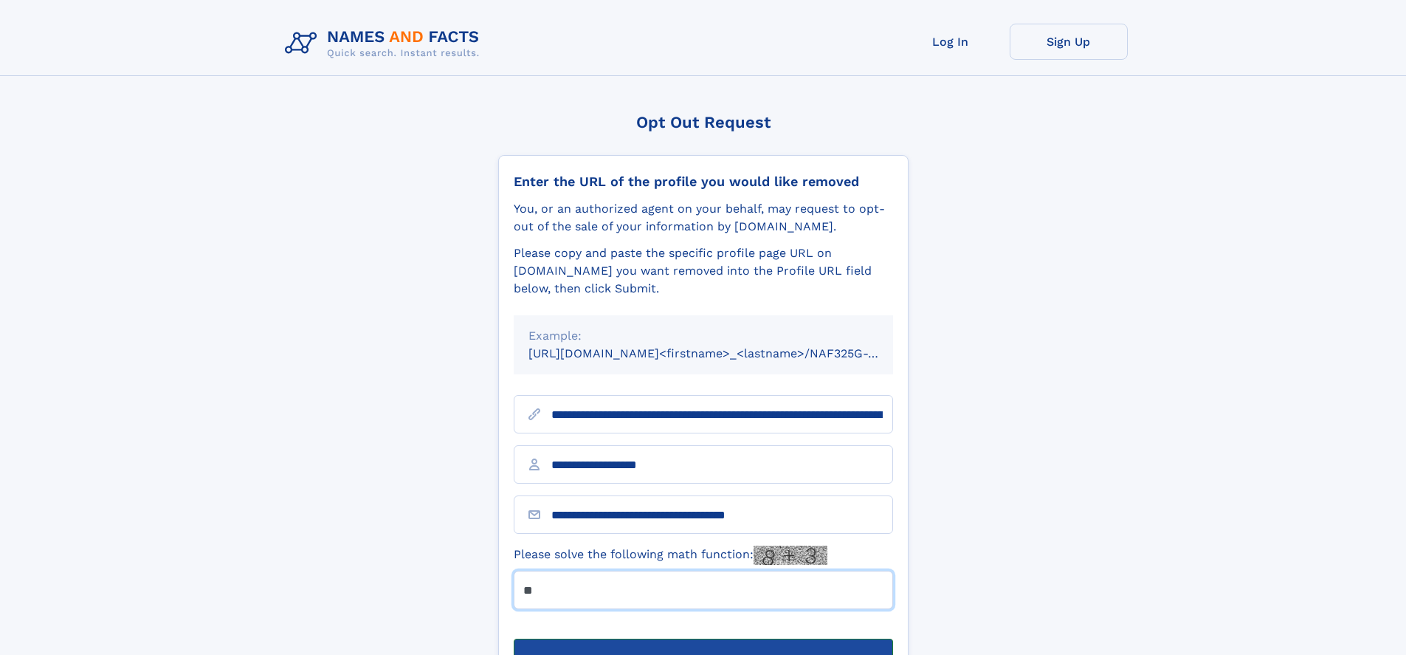 The width and height of the screenshot is (1406, 655). I want to click on div: Opt Out Request, so click(703, 122).